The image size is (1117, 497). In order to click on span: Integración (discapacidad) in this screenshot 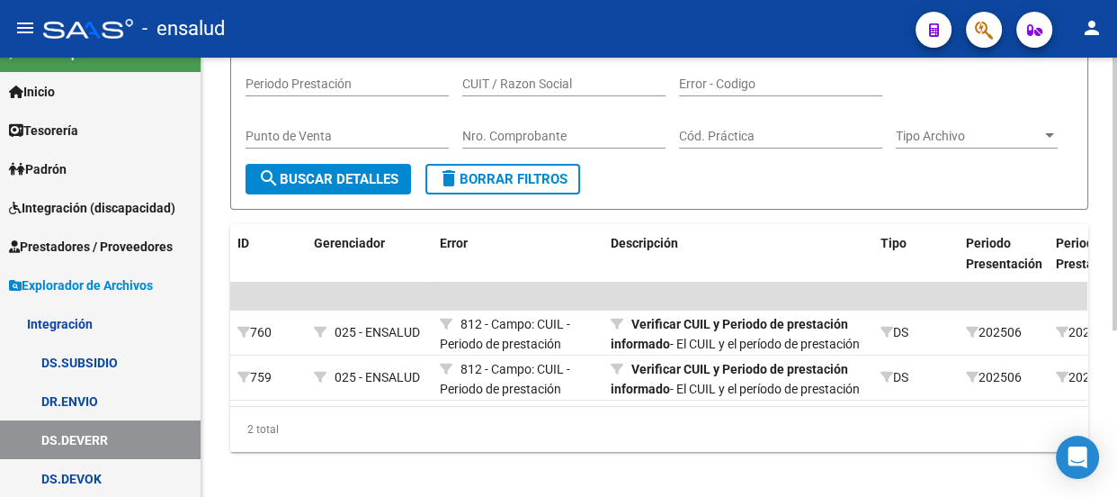, I will do `click(92, 208)`.